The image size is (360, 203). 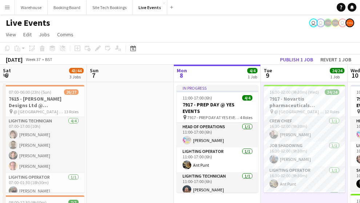 I want to click on a: View, so click(x=11, y=35).